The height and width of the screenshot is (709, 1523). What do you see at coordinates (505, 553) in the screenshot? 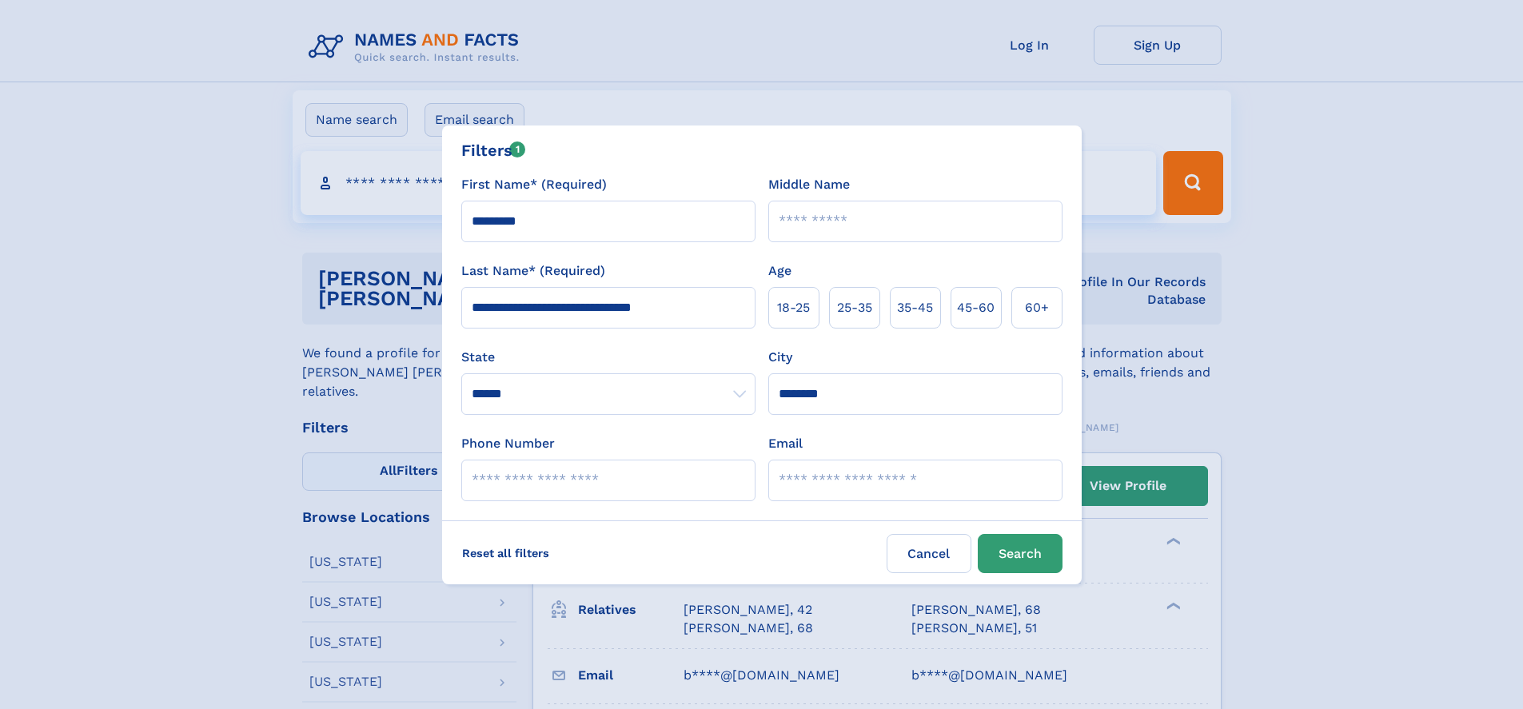
I see `label: Reset all filters` at bounding box center [505, 553].